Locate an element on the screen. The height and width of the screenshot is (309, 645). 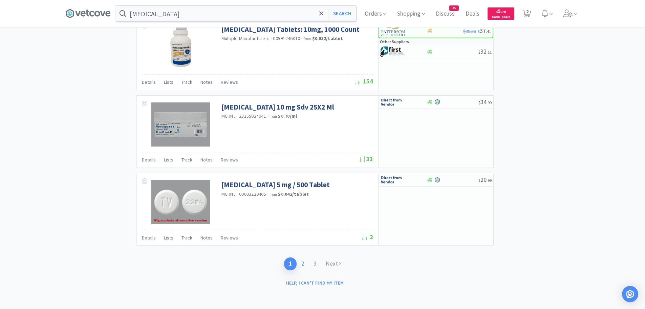
span: 37 is located at coordinates (485, 30).